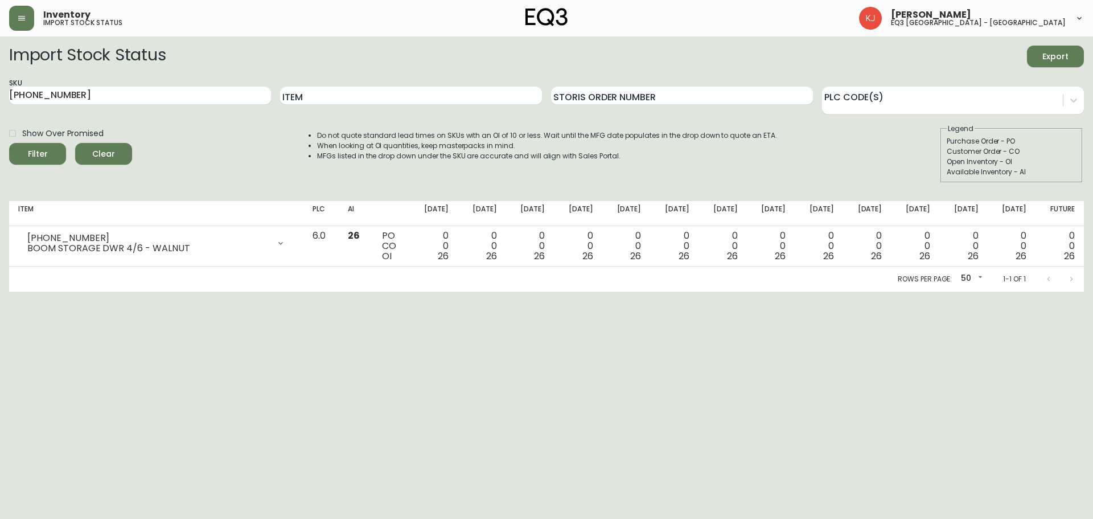 The width and height of the screenshot is (1093, 519). I want to click on th: PLC, so click(321, 214).